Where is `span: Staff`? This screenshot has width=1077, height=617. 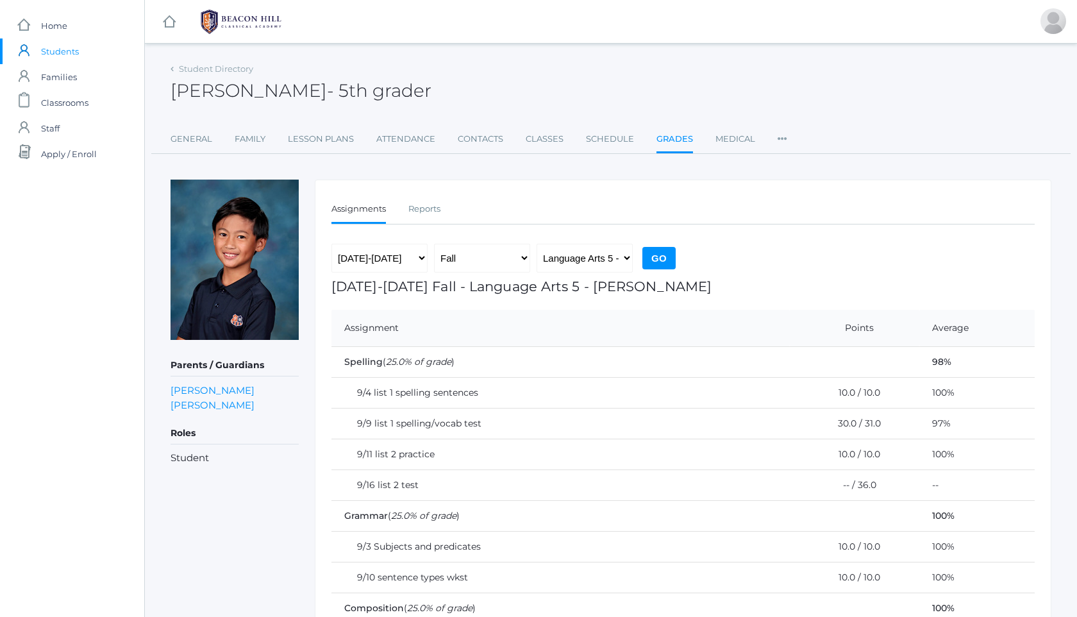 span: Staff is located at coordinates (50, 128).